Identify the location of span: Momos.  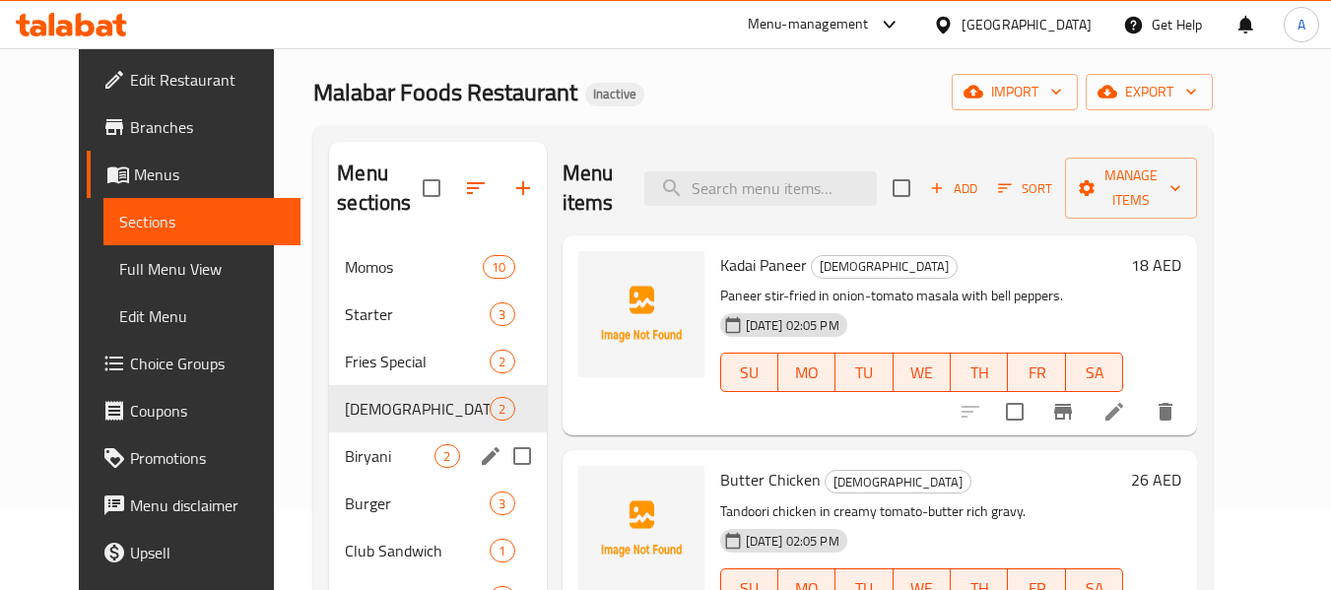
(414, 267).